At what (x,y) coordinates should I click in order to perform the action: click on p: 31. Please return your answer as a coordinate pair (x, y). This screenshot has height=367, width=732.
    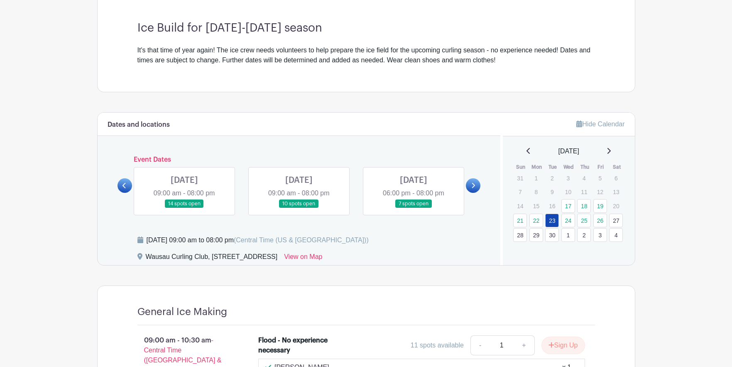
    Looking at the image, I should click on (520, 178).